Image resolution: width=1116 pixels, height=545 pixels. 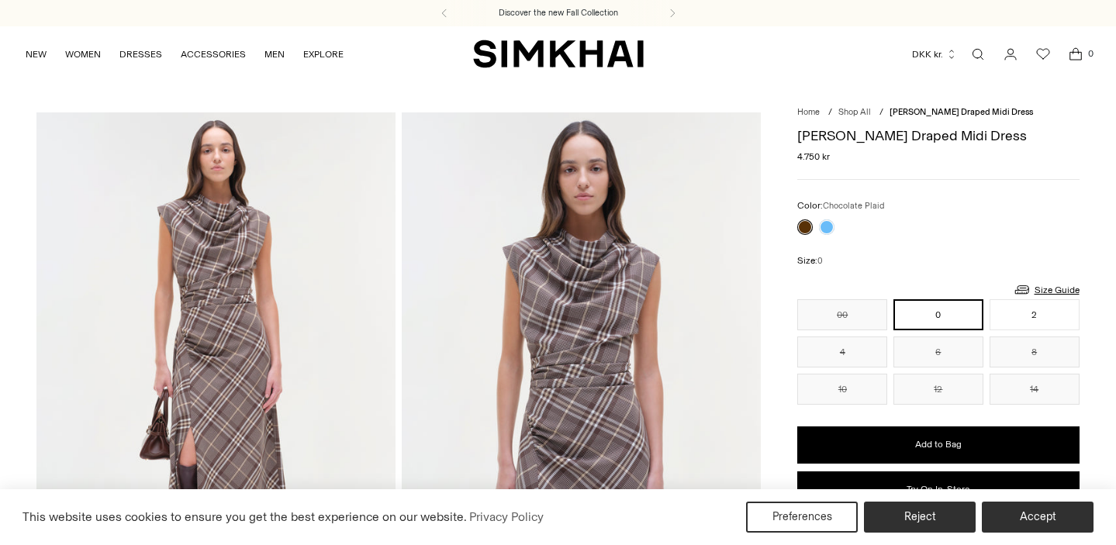 I want to click on button: Try On In-Store, so click(x=938, y=490).